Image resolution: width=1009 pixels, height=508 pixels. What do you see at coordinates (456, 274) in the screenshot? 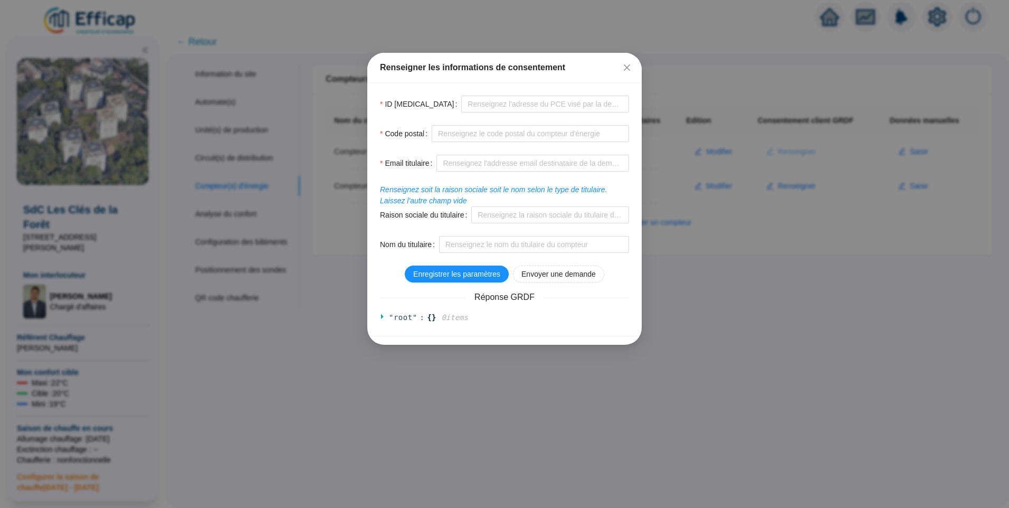
I see `button: Enregistrer les paramètres` at bounding box center [456, 274].